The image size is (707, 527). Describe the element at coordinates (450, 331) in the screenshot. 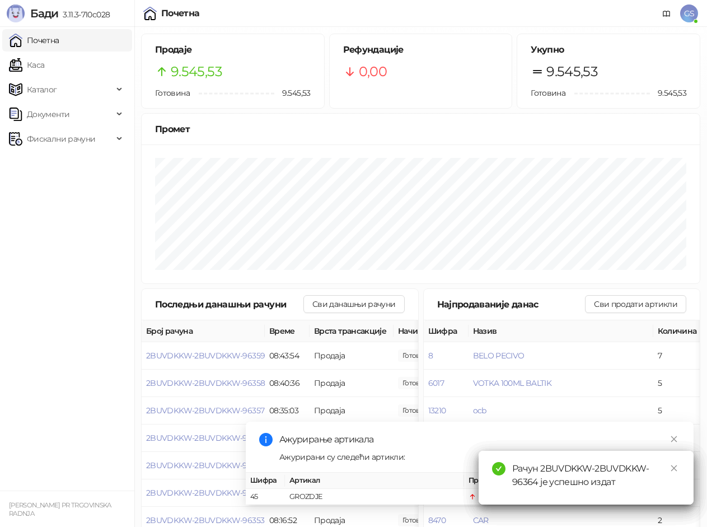

I see `th: Начини плаћања` at that location.